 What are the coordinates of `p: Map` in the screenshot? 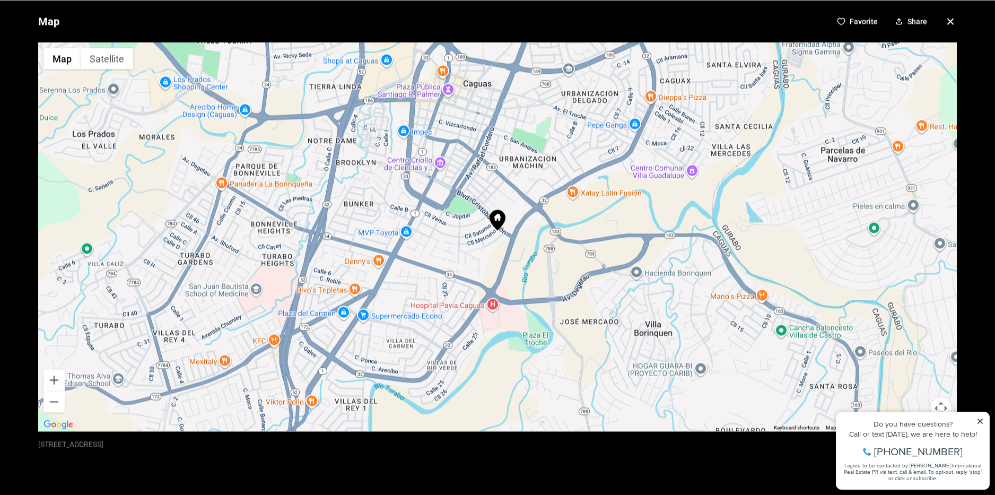 It's located at (49, 21).